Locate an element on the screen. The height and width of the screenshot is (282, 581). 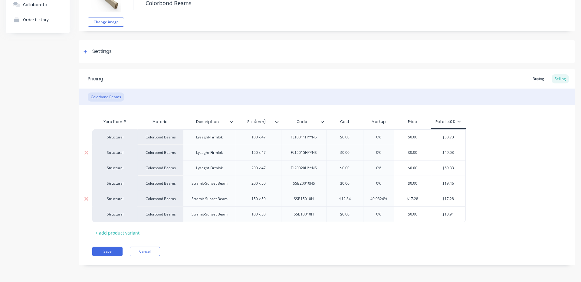
div: FL20020H**NS is located at coordinates (304, 168).